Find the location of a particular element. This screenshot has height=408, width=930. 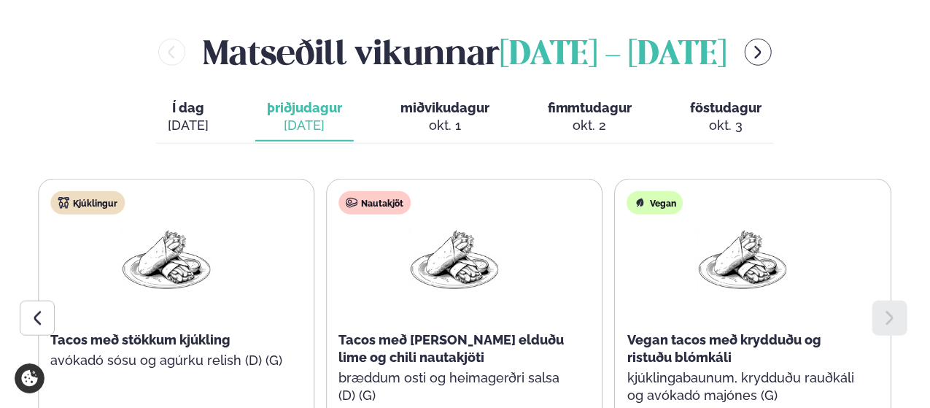

button: miðvikudagur okt. 1 is located at coordinates (445, 117).